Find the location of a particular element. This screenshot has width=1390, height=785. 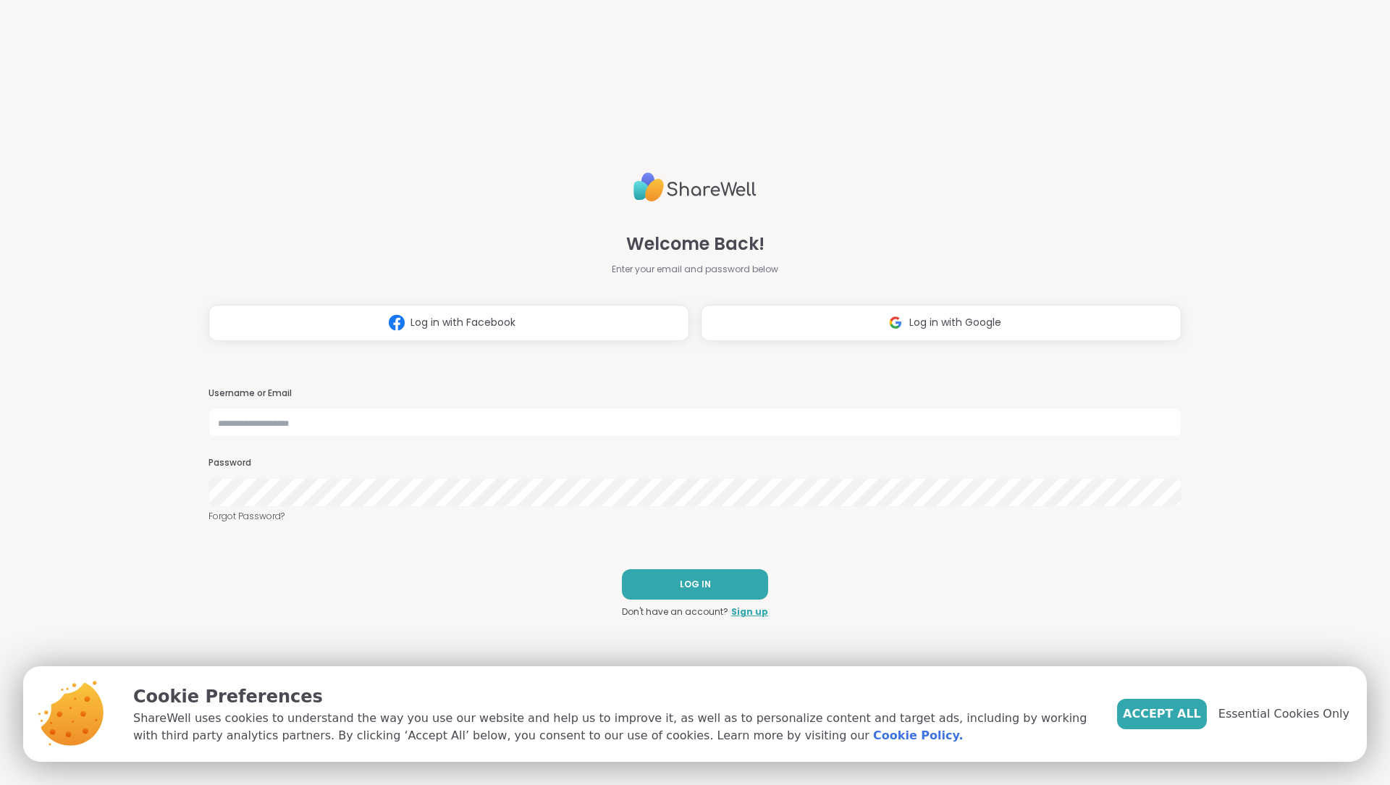

span: Enter your email and password below is located at coordinates (695, 269).